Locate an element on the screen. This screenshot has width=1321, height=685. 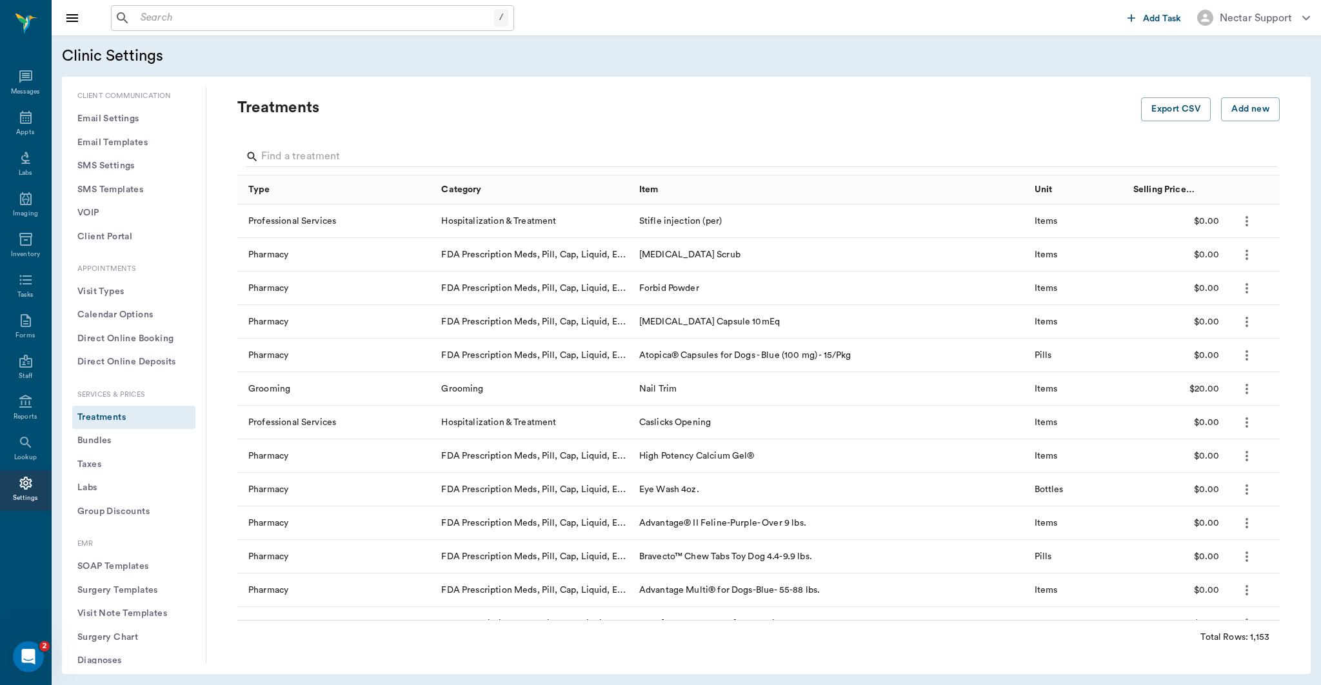
button: Surgery Chart is located at coordinates (133, 637).